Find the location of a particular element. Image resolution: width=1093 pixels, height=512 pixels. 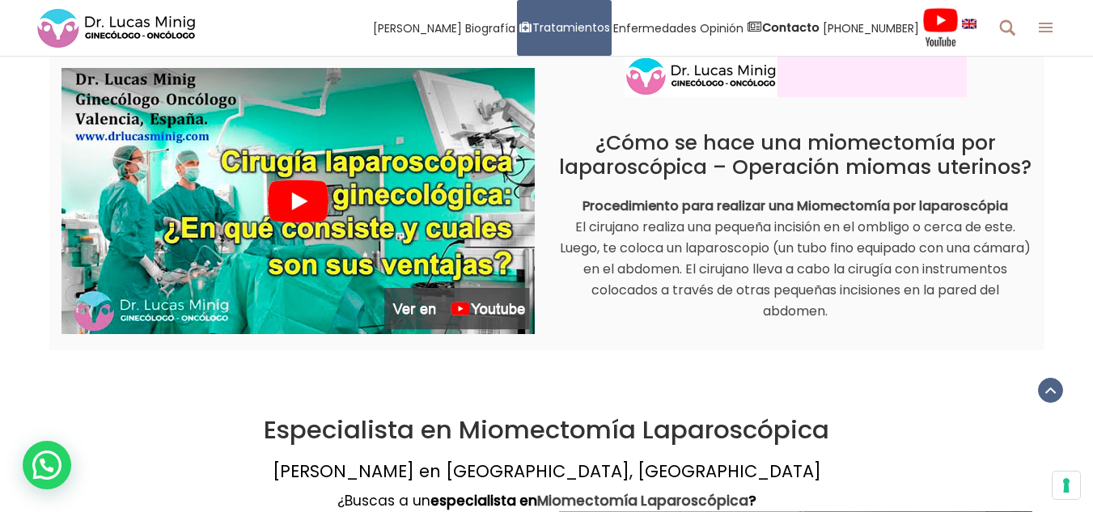

strong: Procedimiento para realizar una Miomectomía por laparoscópia is located at coordinates (795, 206).